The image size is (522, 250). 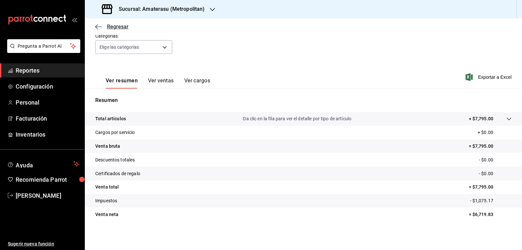 What do you see at coordinates (304, 100) in the screenshot?
I see `p: Resumen` at bounding box center [304, 100].